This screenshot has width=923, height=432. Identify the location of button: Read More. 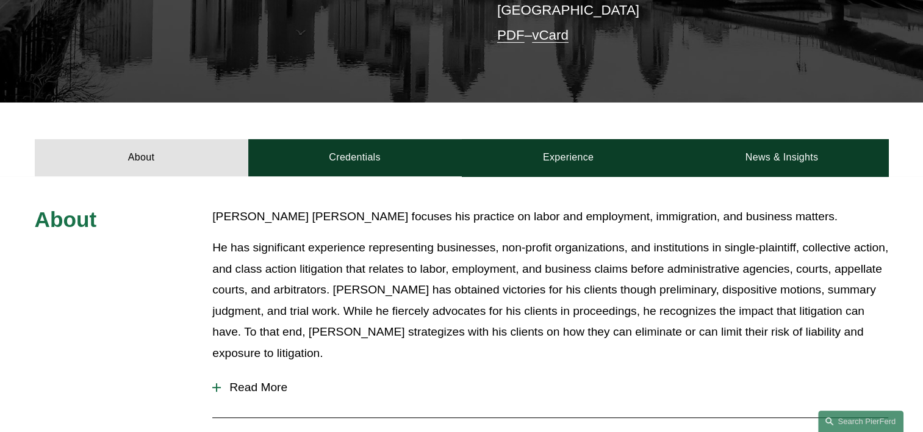
(550, 388).